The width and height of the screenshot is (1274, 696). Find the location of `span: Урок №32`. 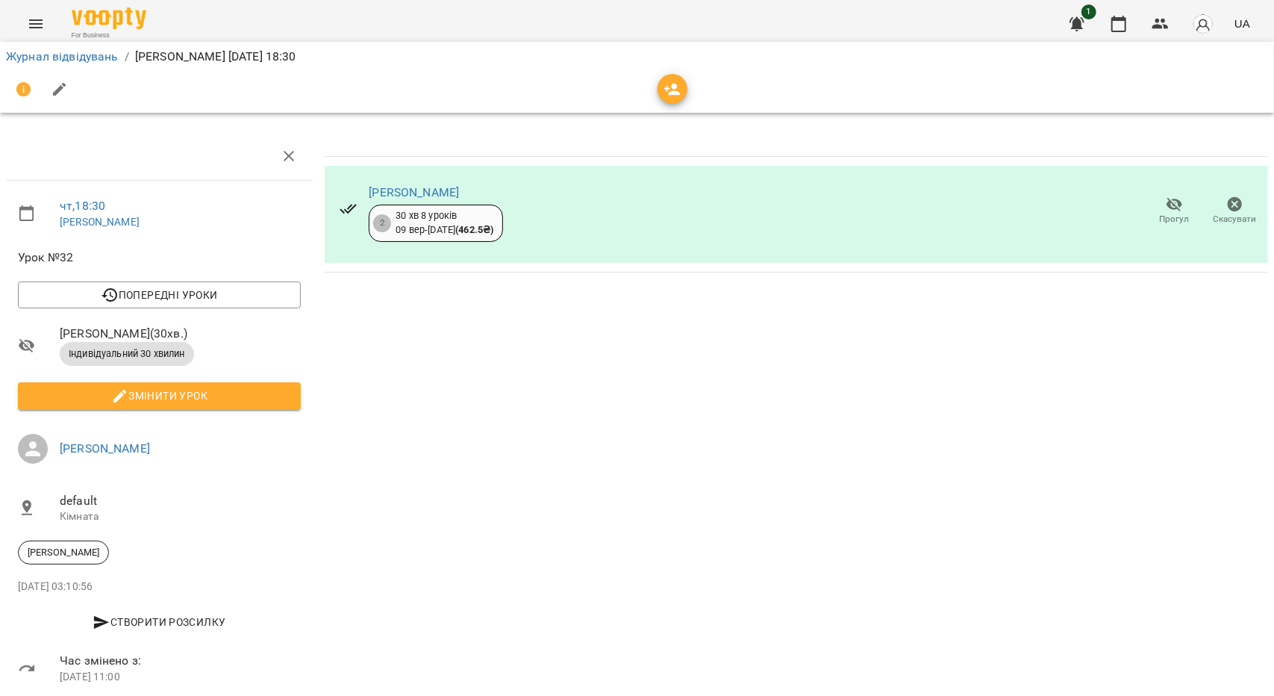

span: Урок №32 is located at coordinates (159, 258).